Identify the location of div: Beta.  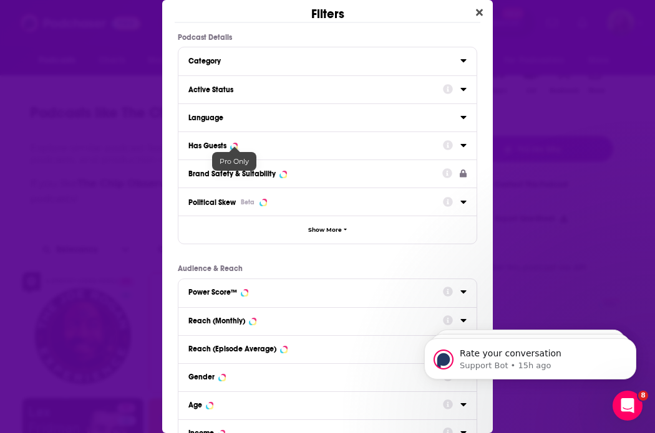
(248, 202).